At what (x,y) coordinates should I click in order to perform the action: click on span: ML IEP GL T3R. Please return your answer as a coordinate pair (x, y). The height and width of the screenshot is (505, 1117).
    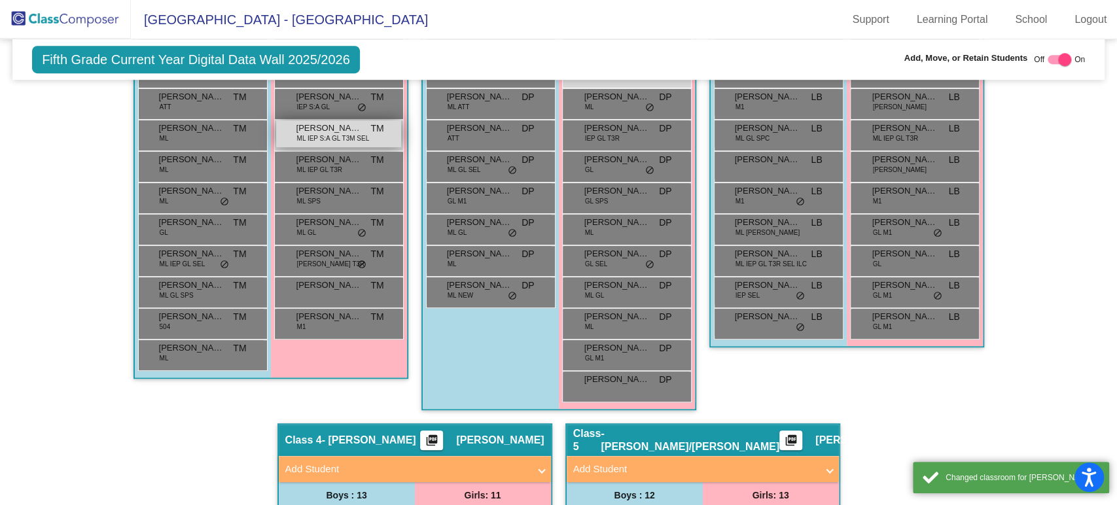
    Looking at the image, I should click on (319, 169).